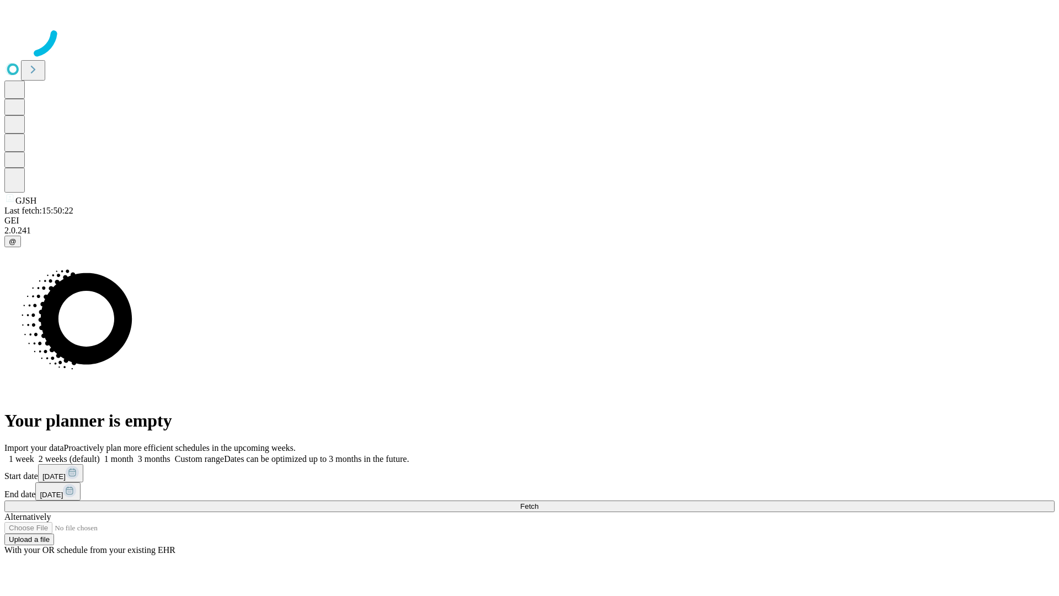 Image resolution: width=1059 pixels, height=596 pixels. I want to click on span: 3 months, so click(154, 458).